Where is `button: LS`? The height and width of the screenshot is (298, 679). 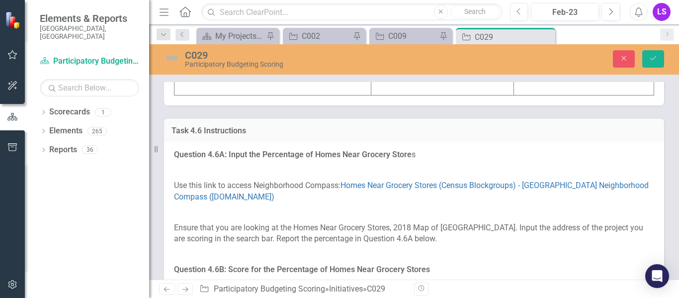 button: LS is located at coordinates (662, 12).